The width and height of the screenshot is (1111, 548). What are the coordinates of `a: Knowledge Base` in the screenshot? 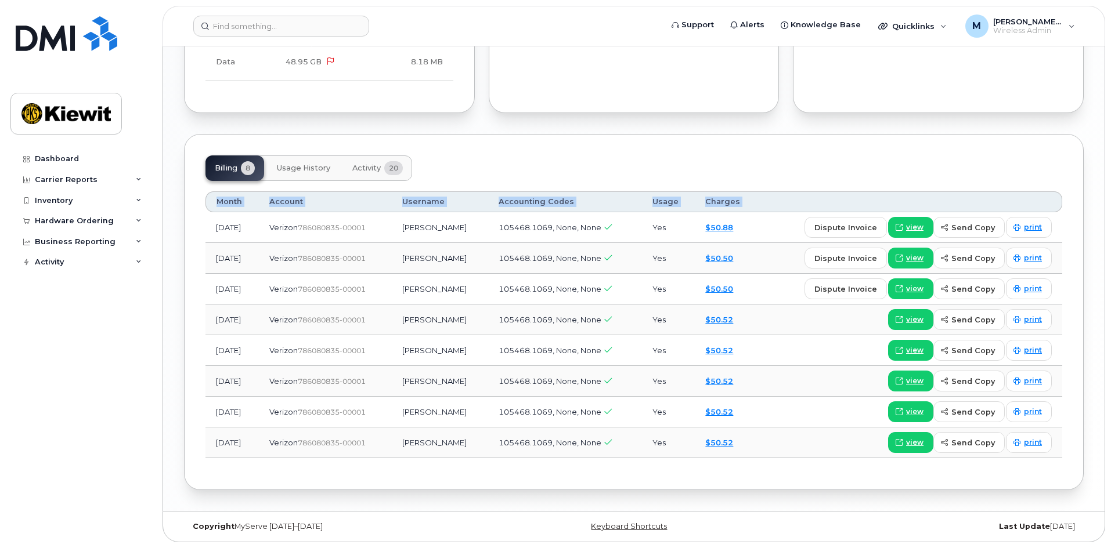 It's located at (821, 25).